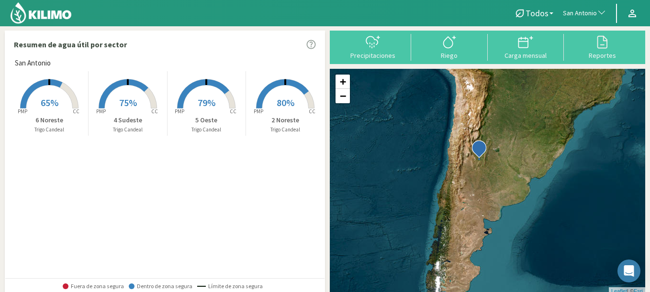  Describe the element at coordinates (449, 46) in the screenshot. I see `button: Riego` at that location.